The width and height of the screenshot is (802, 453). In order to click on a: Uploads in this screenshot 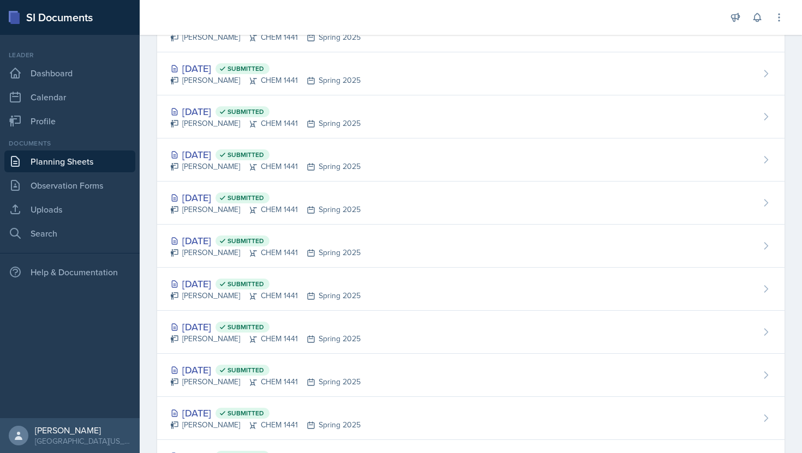, I will do `click(70, 210)`.